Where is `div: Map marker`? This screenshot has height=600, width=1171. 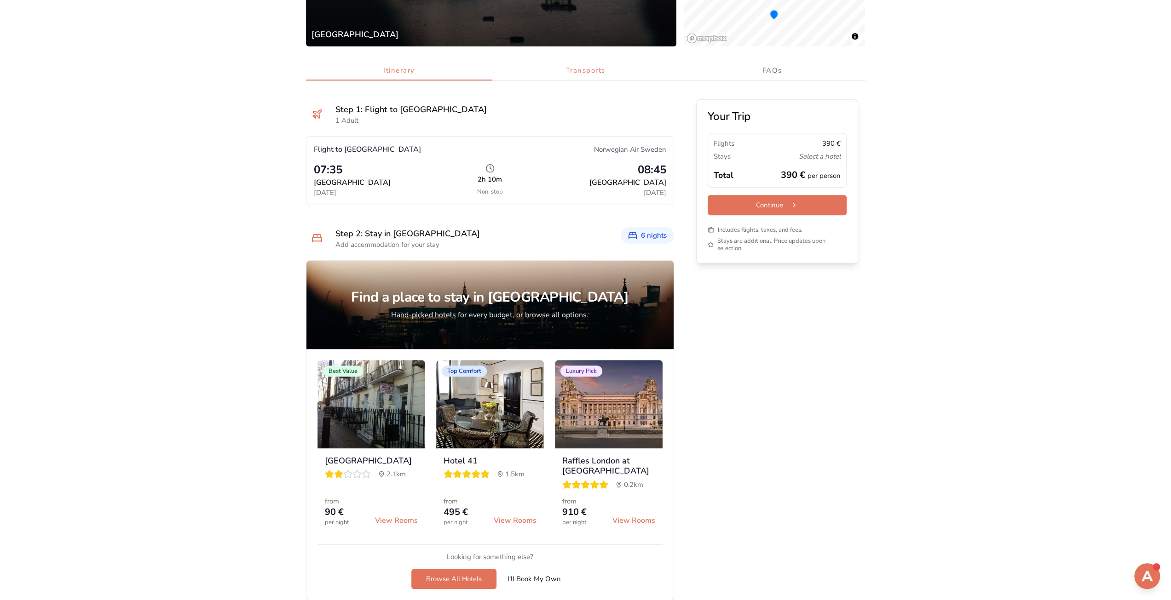
div: Map marker is located at coordinates (774, 15).